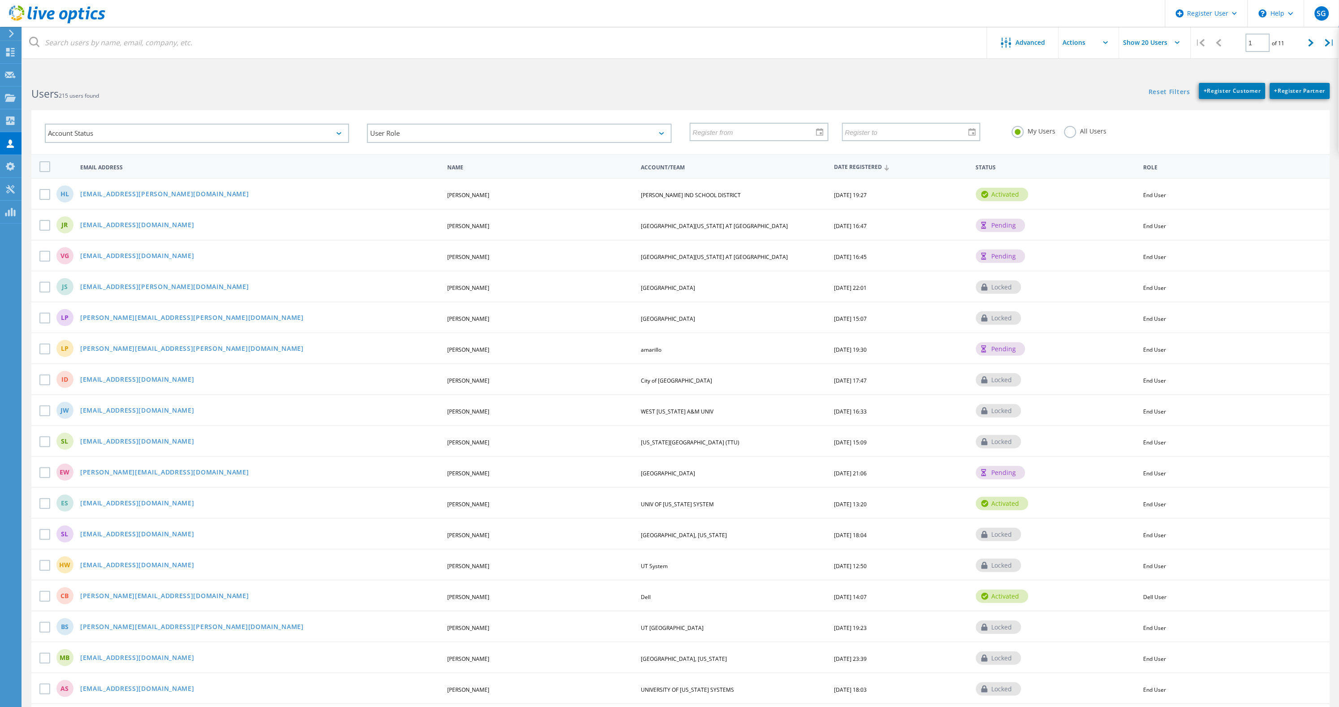 Image resolution: width=1339 pixels, height=707 pixels. What do you see at coordinates (65, 689) in the screenshot?
I see `span: AS` at bounding box center [65, 689].